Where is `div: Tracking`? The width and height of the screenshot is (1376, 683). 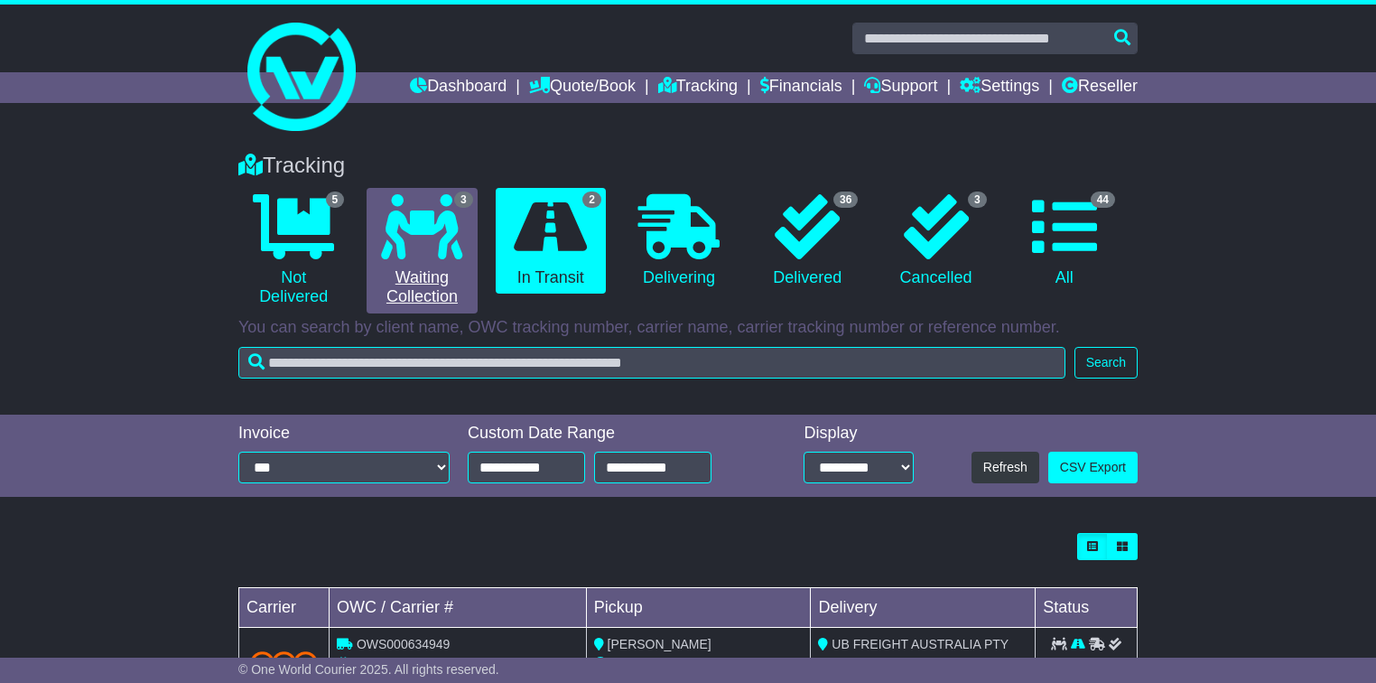 div: Tracking is located at coordinates (688, 165).